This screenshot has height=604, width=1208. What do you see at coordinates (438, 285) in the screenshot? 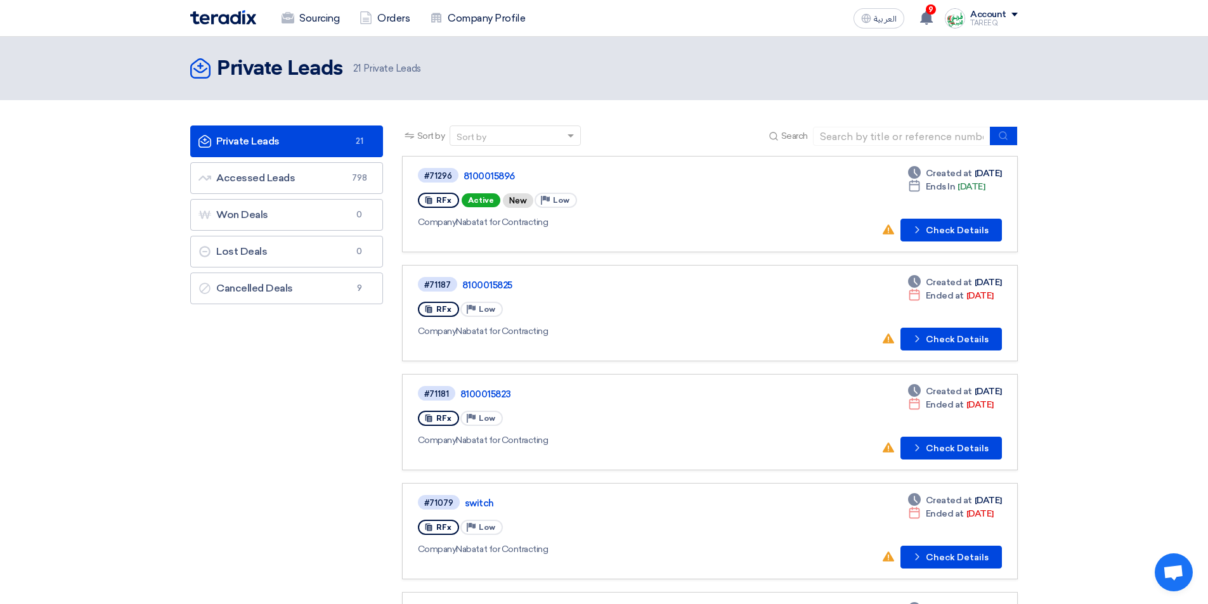
I see `div: #71187` at bounding box center [438, 285].